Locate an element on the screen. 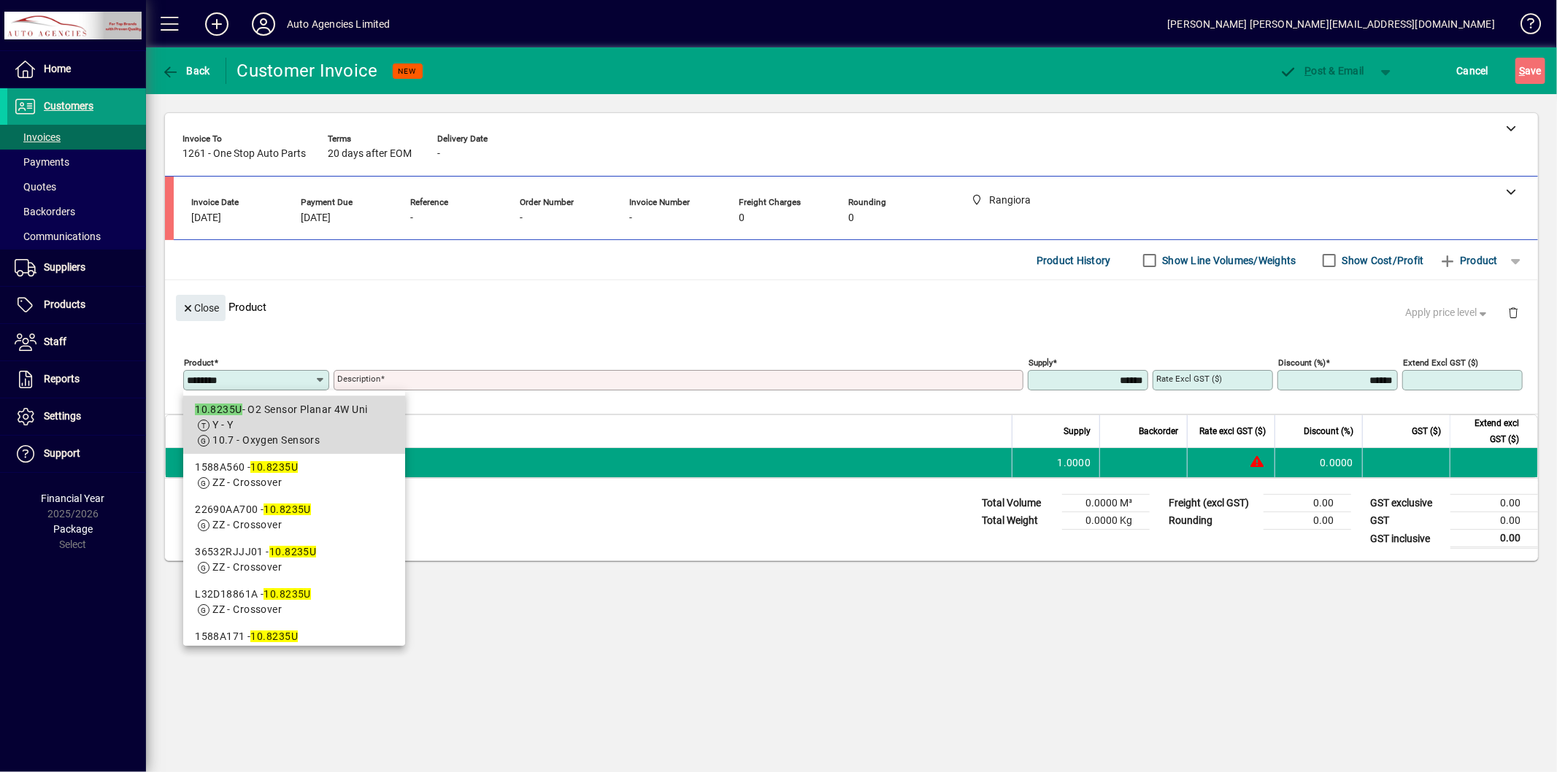 The height and width of the screenshot is (772, 1557). mat-option: 10.8235U - O2 Sensor Planar 4W Uni is located at coordinates (294, 425).